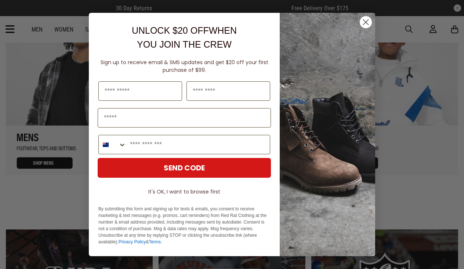 The height and width of the screenshot is (269, 464). What do you see at coordinates (184, 44) in the screenshot?
I see `span: YOU JOIN THE CREW` at bounding box center [184, 44].